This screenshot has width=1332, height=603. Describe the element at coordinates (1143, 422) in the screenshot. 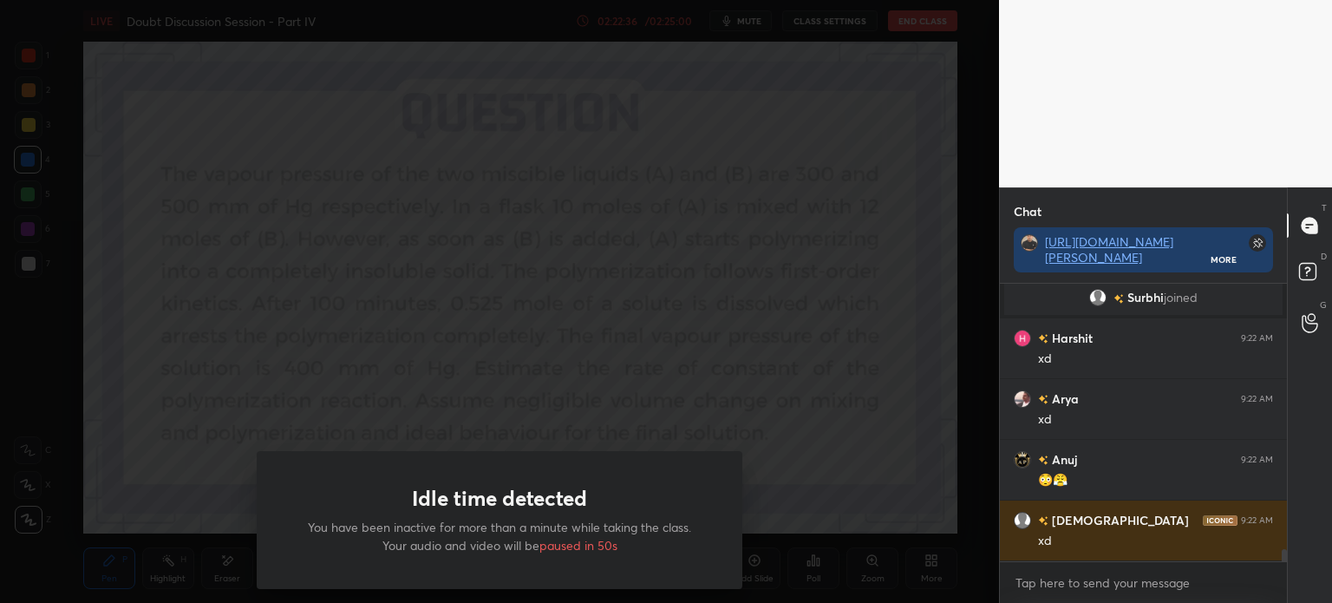

I see `div: grid` at that location.